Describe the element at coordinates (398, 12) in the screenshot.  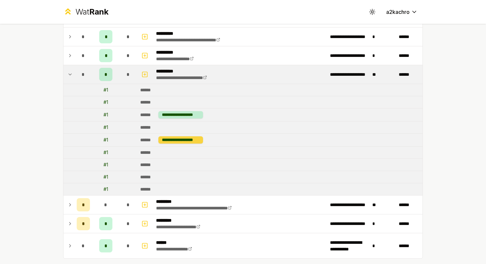
I see `span: a2kachro` at that location.